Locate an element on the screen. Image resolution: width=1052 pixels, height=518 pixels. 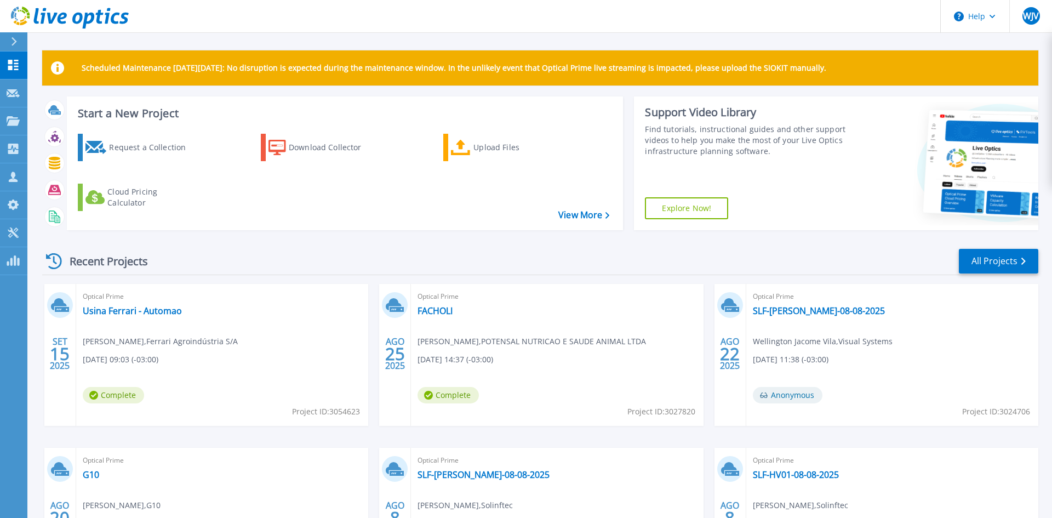
a: Request a Collection is located at coordinates (139, 147).